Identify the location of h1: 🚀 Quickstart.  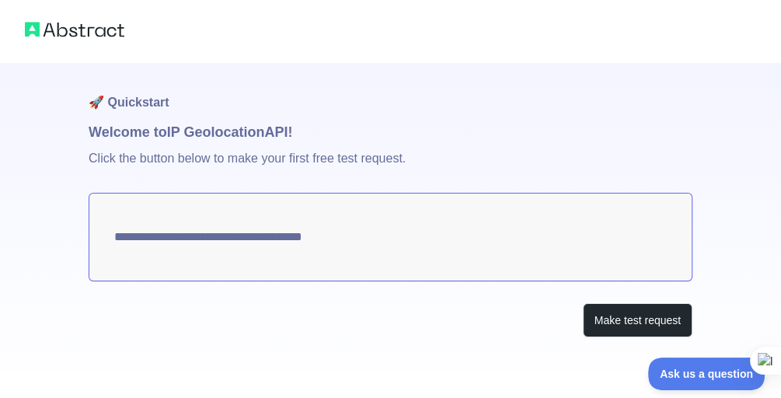
(390, 92).